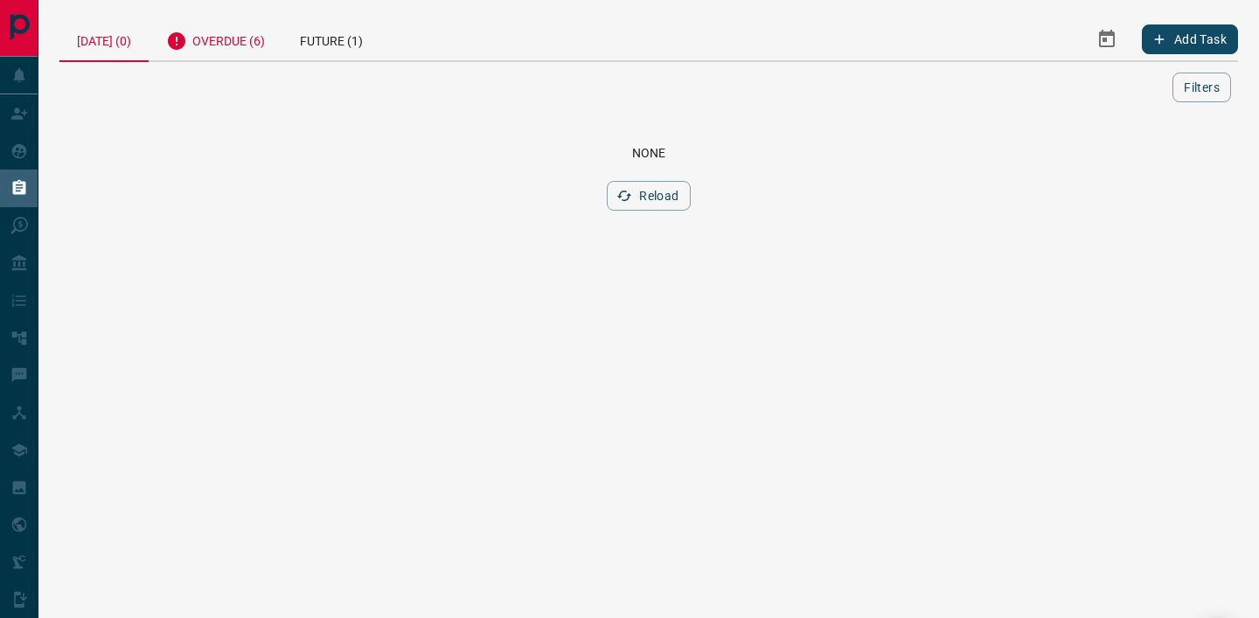 The height and width of the screenshot is (618, 1259). Describe the element at coordinates (215, 38) in the screenshot. I see `div: Overdue (6)` at that location.